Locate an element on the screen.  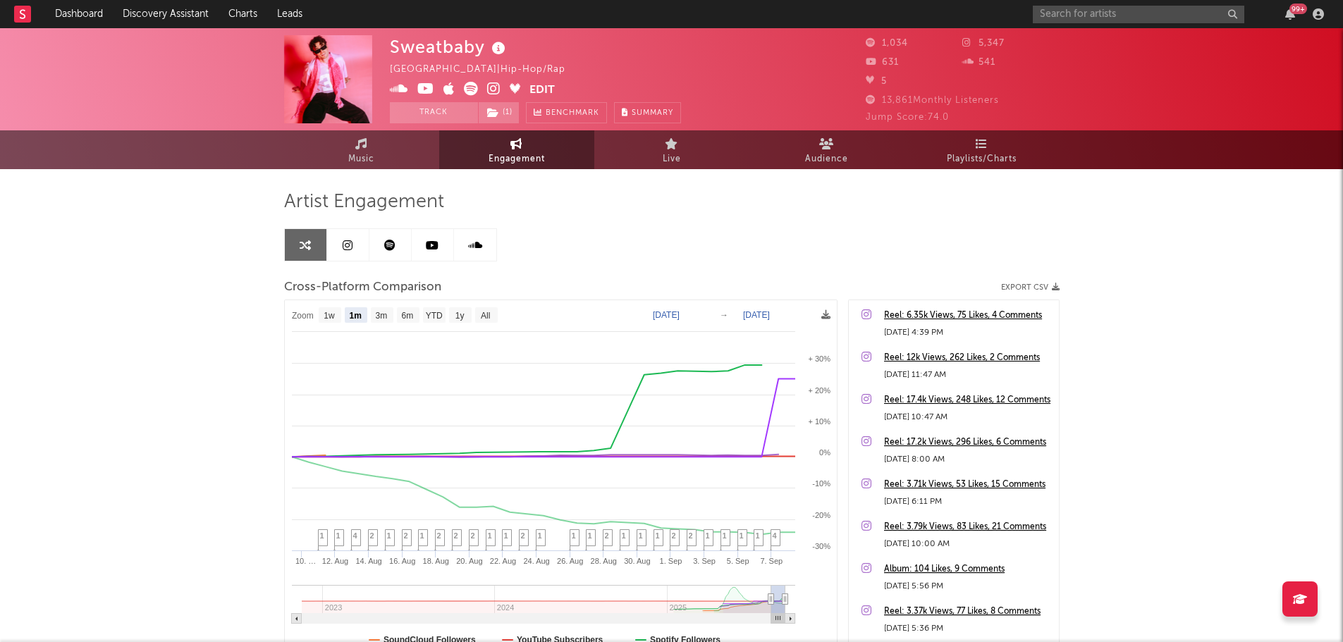
text: 14. Aug is located at coordinates (368, 561).